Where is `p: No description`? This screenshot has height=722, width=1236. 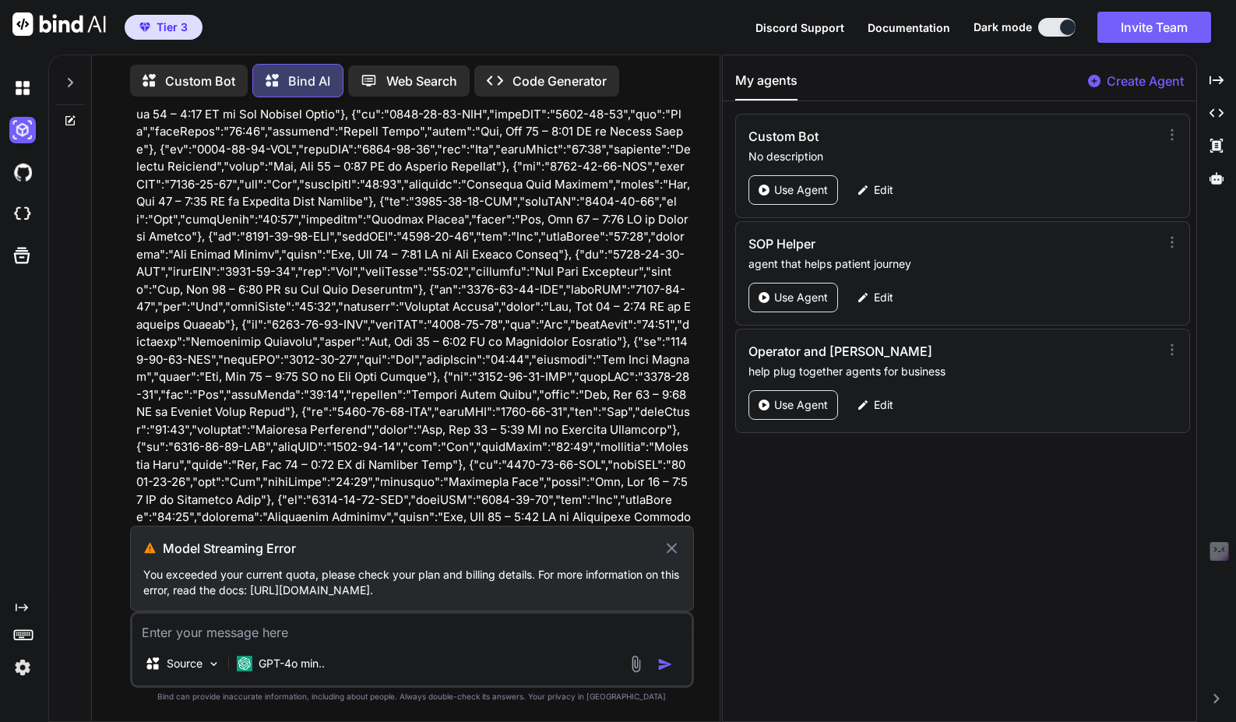 p: No description is located at coordinates (954, 157).